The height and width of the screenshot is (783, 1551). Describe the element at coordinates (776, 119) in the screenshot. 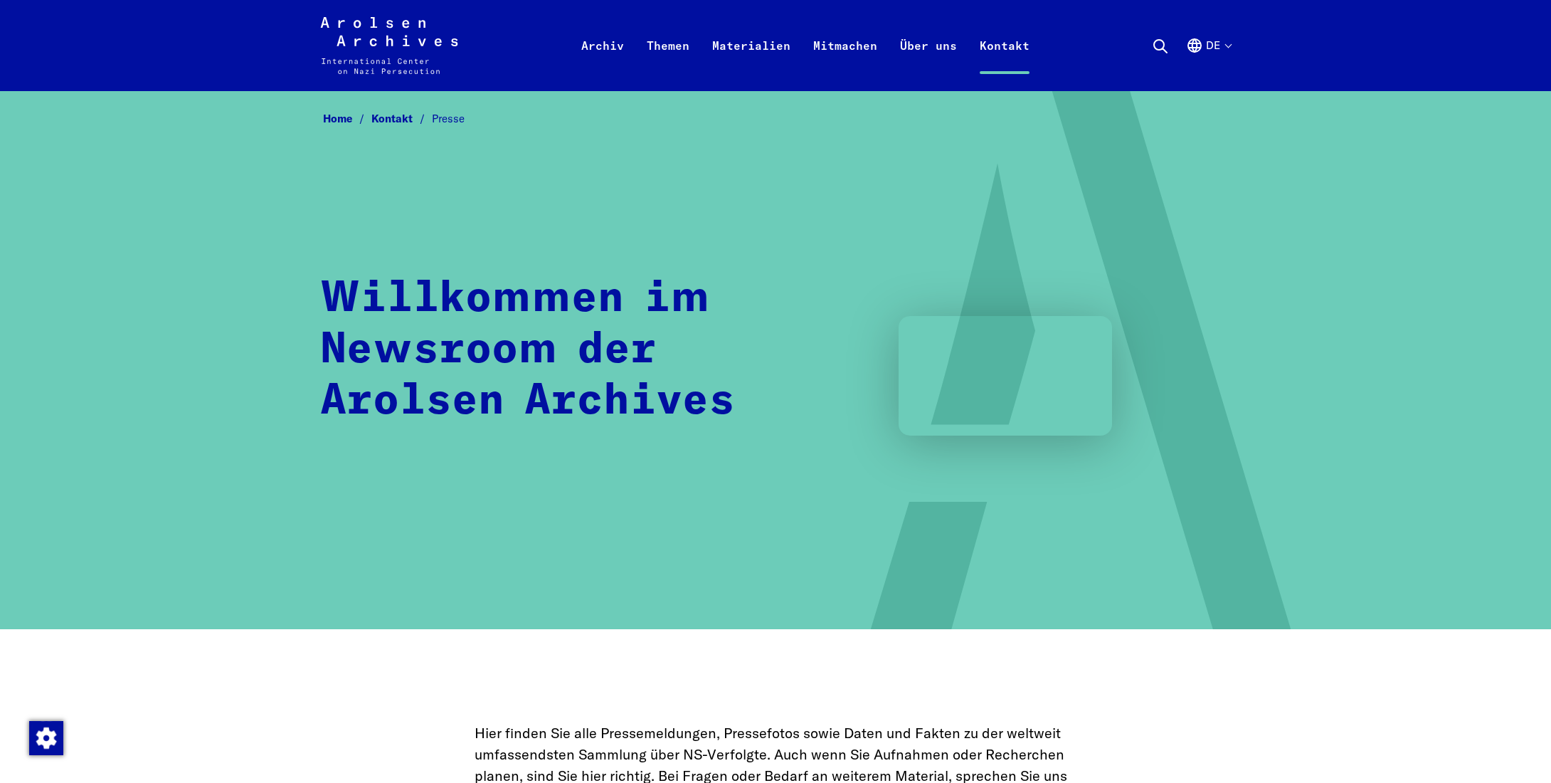

I see `nav: Breadcrumb` at that location.